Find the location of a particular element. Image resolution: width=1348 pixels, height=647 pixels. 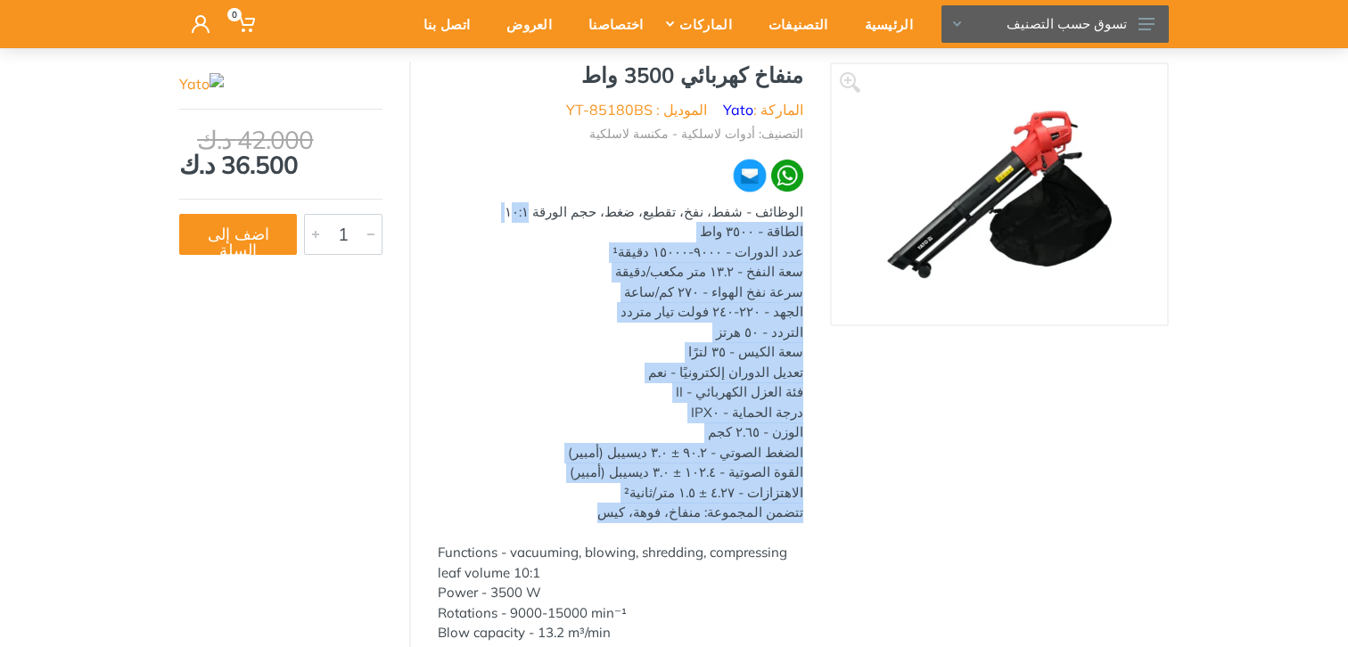

li: الموديل : YT-85180BS is located at coordinates (636, 110).